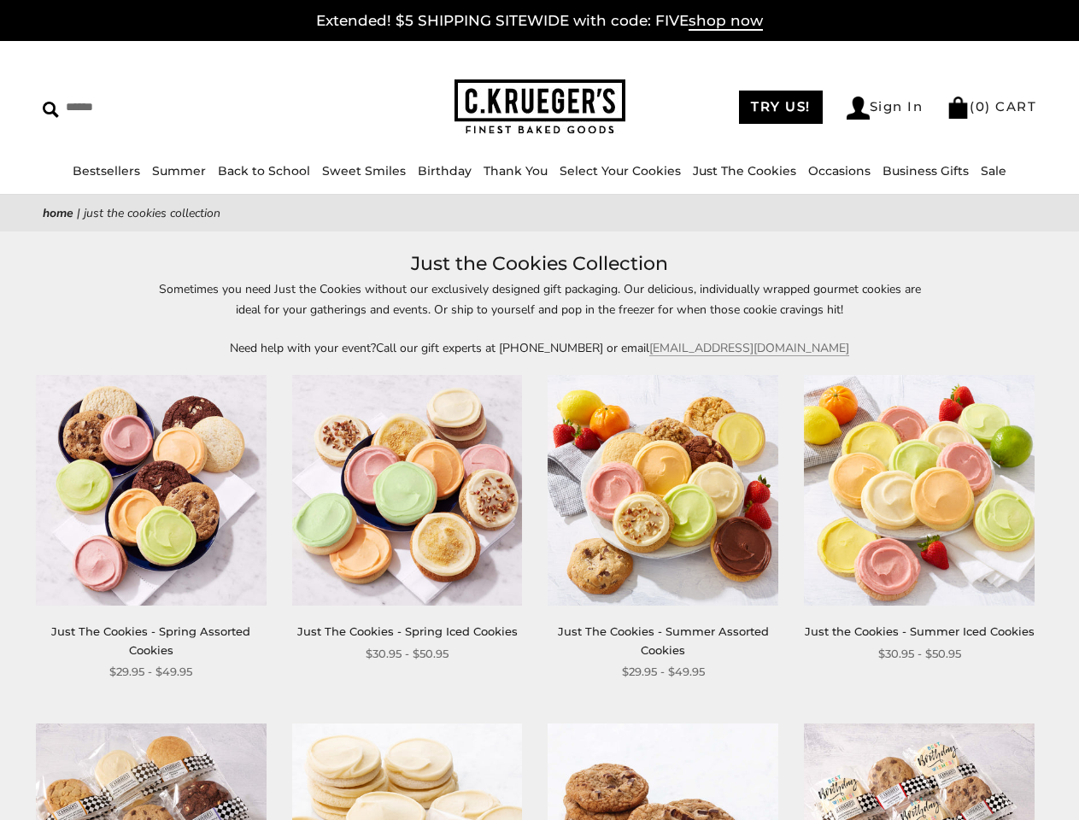 The width and height of the screenshot is (1079, 820). I want to click on span: 0, so click(981, 106).